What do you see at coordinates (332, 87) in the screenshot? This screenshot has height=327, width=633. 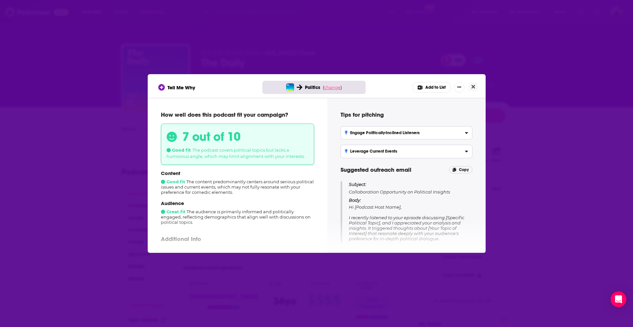 I see `span: change` at bounding box center [332, 87].